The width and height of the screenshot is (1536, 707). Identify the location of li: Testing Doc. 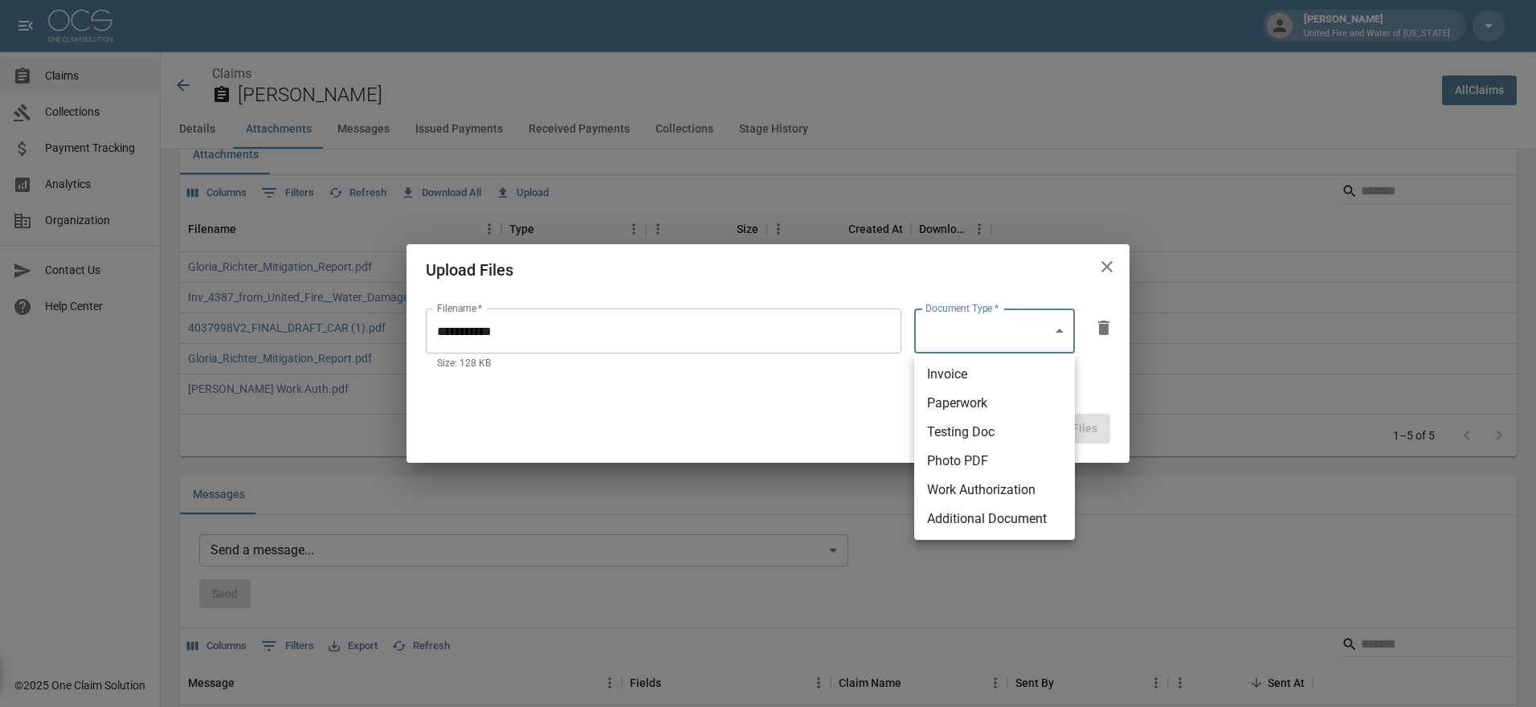
(995, 432).